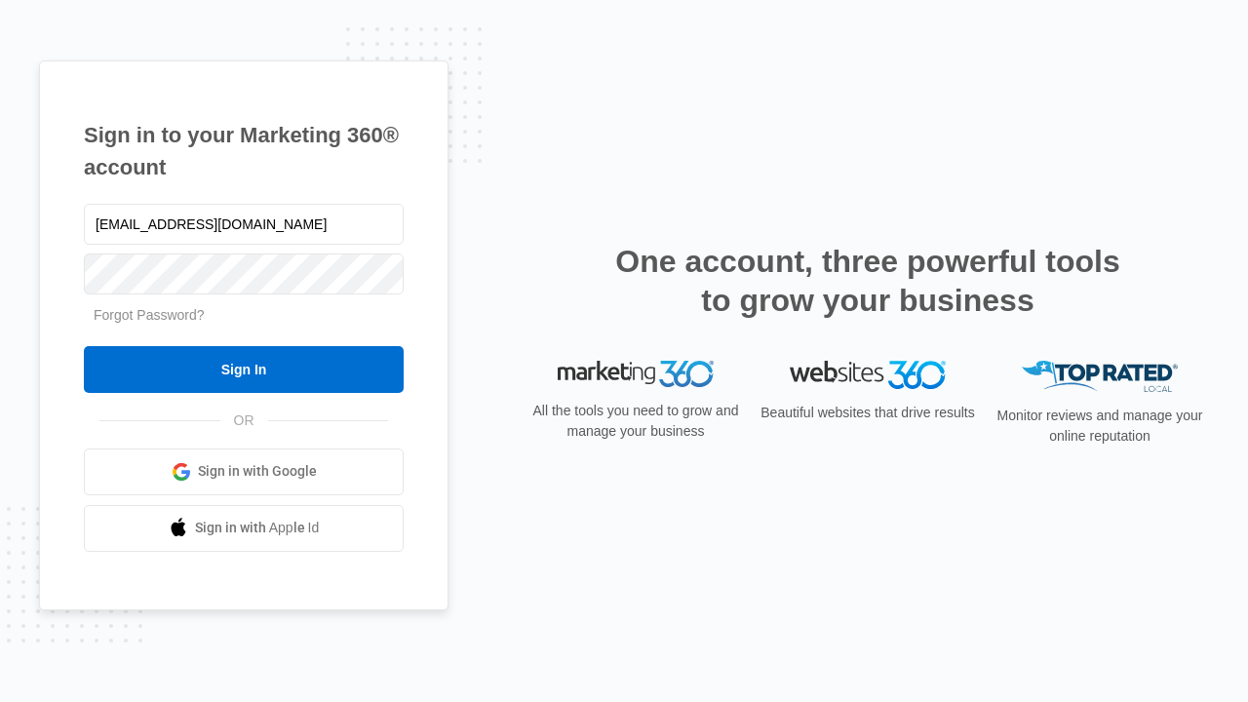 The width and height of the screenshot is (1248, 702). I want to click on h2: One account, three powerful tools to grow your business, so click(868, 281).